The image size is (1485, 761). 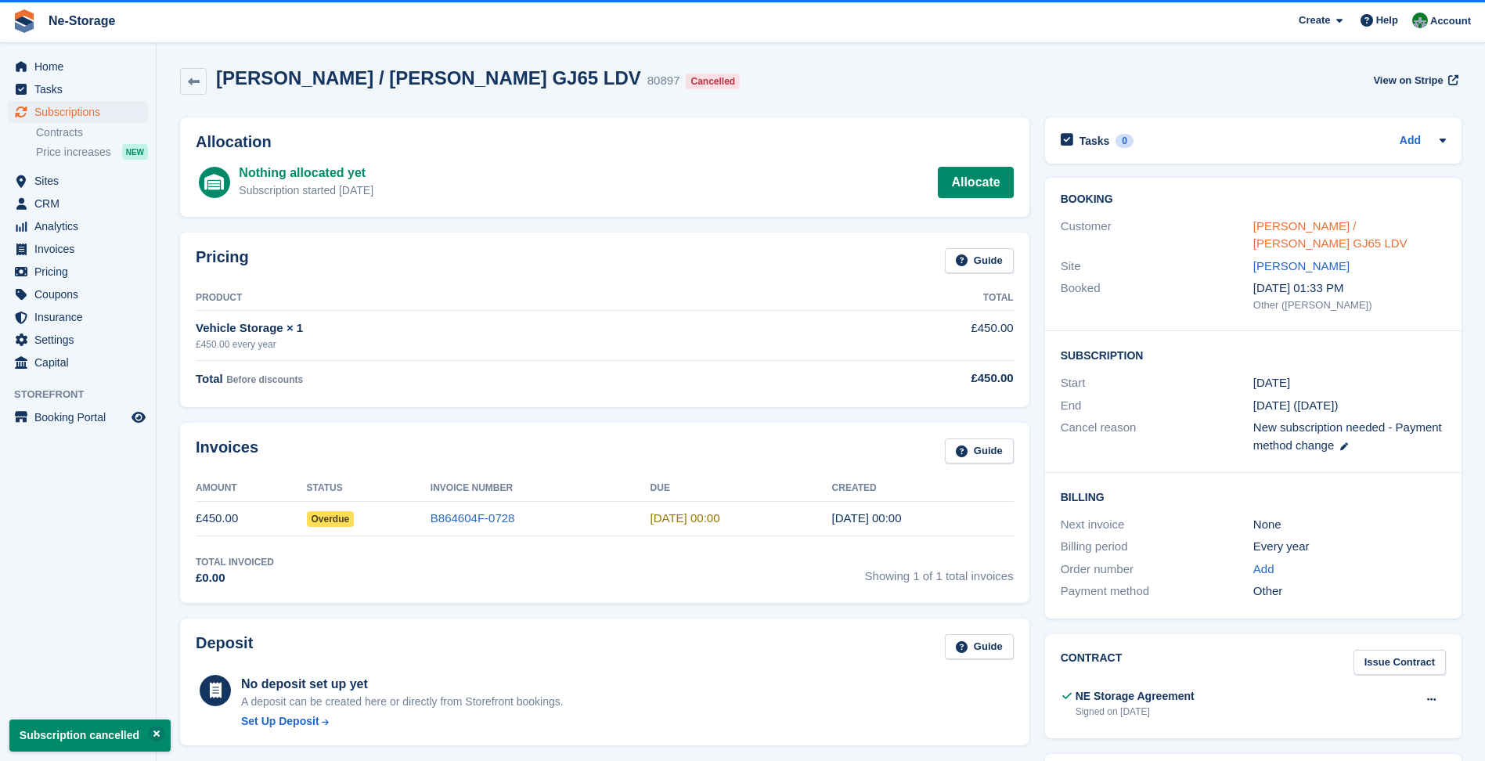 What do you see at coordinates (1135, 696) in the screenshot?
I see `div: NE Storage Agreement` at bounding box center [1135, 696].